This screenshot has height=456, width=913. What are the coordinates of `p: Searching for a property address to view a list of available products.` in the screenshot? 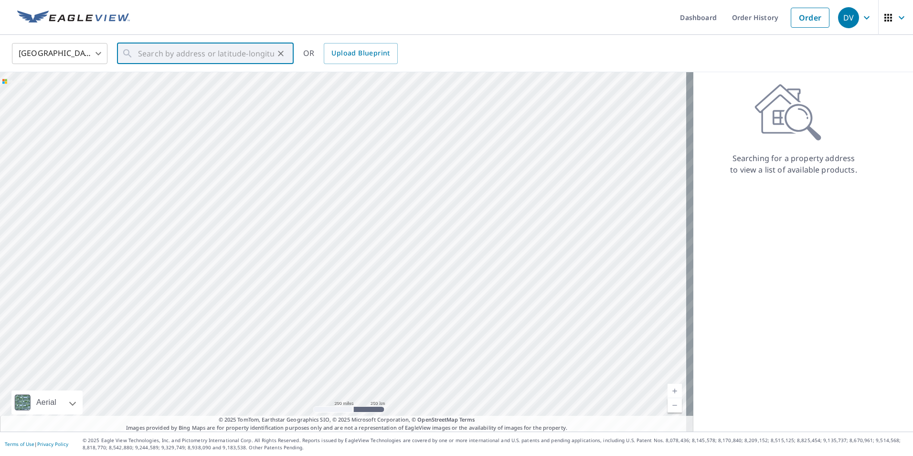 It's located at (794, 164).